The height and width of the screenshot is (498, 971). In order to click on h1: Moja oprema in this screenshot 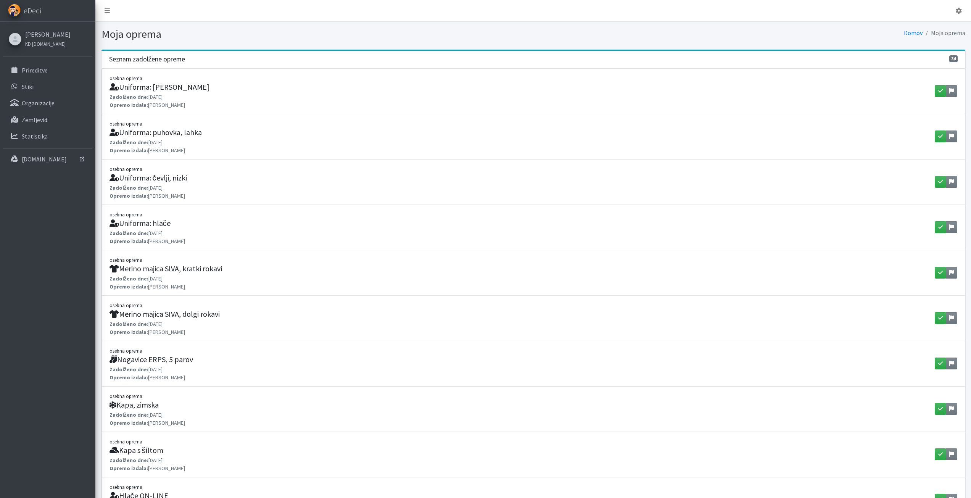, I will do `click(316, 34)`.